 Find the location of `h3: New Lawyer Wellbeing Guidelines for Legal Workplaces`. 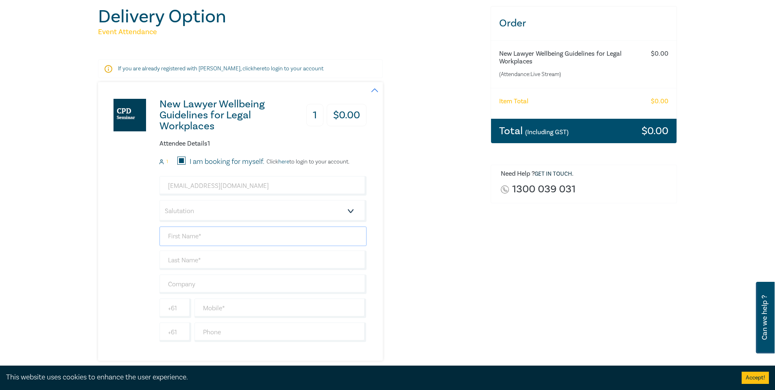

h3: New Lawyer Wellbeing Guidelines for Legal Workplaces is located at coordinates (226, 115).